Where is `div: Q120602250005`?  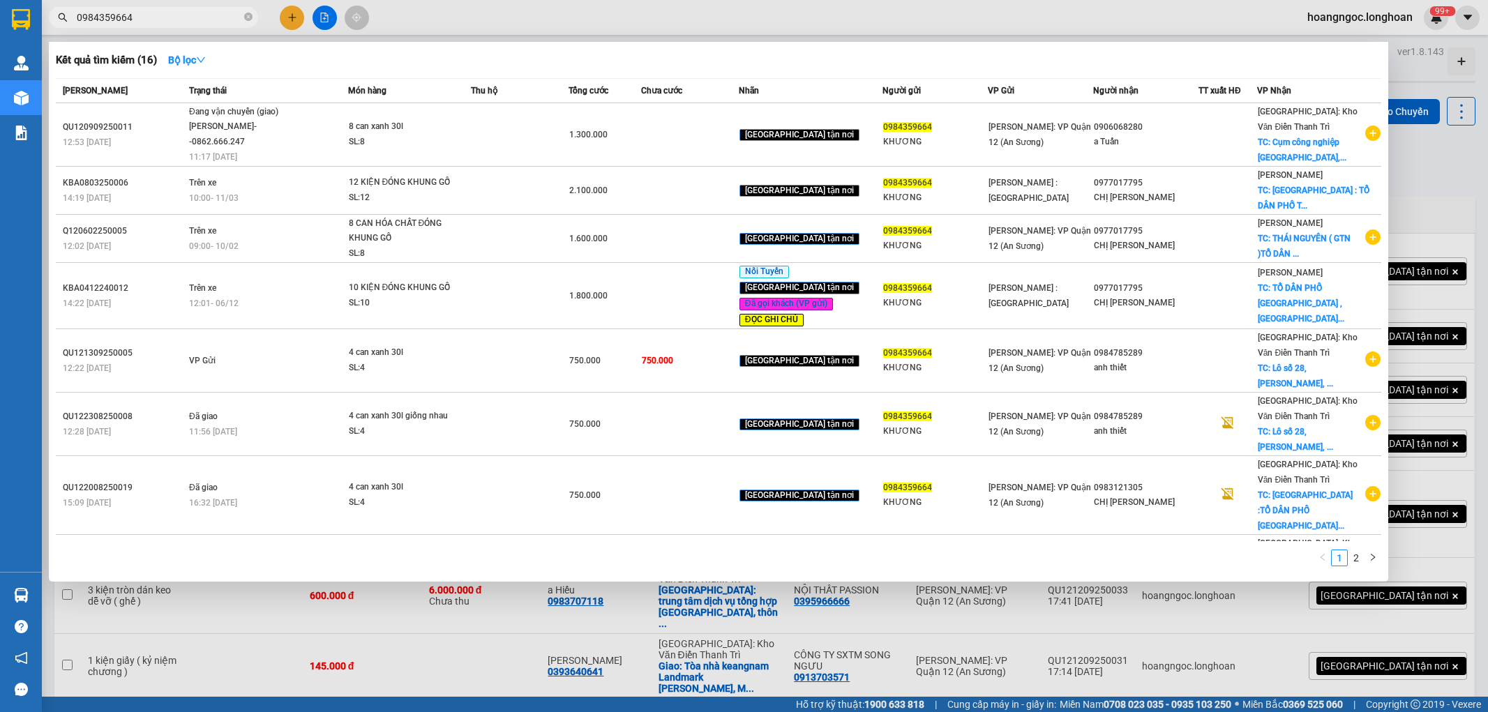 div: Q120602250005 is located at coordinates (123, 231).